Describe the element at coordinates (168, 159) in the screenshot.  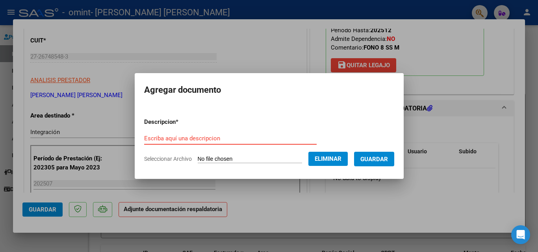
I see `span: Seleccionar Archivo` at that location.